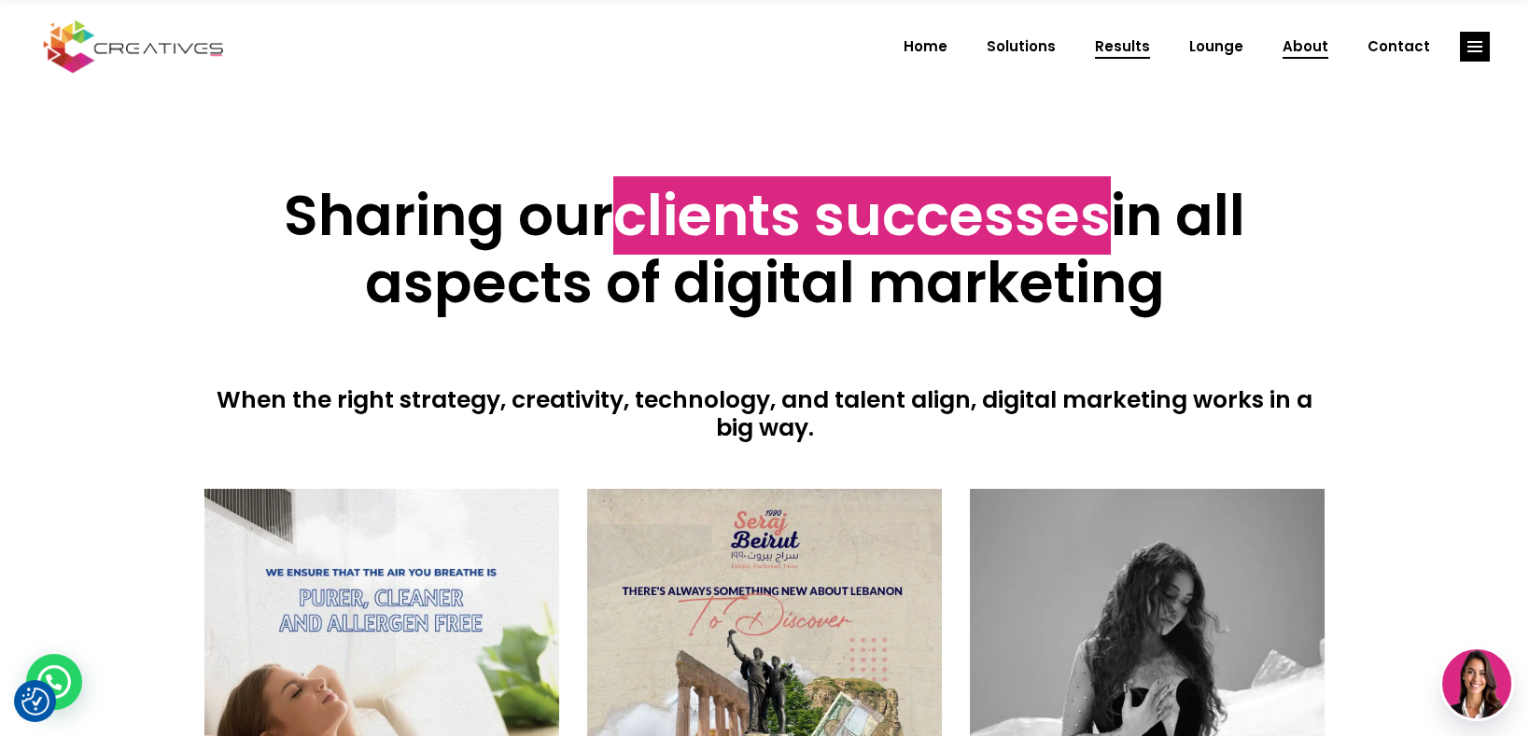  I want to click on h4: When the right strategy, creativity, technology, and talent align, digital marketing works in a b..., so click(764, 414).